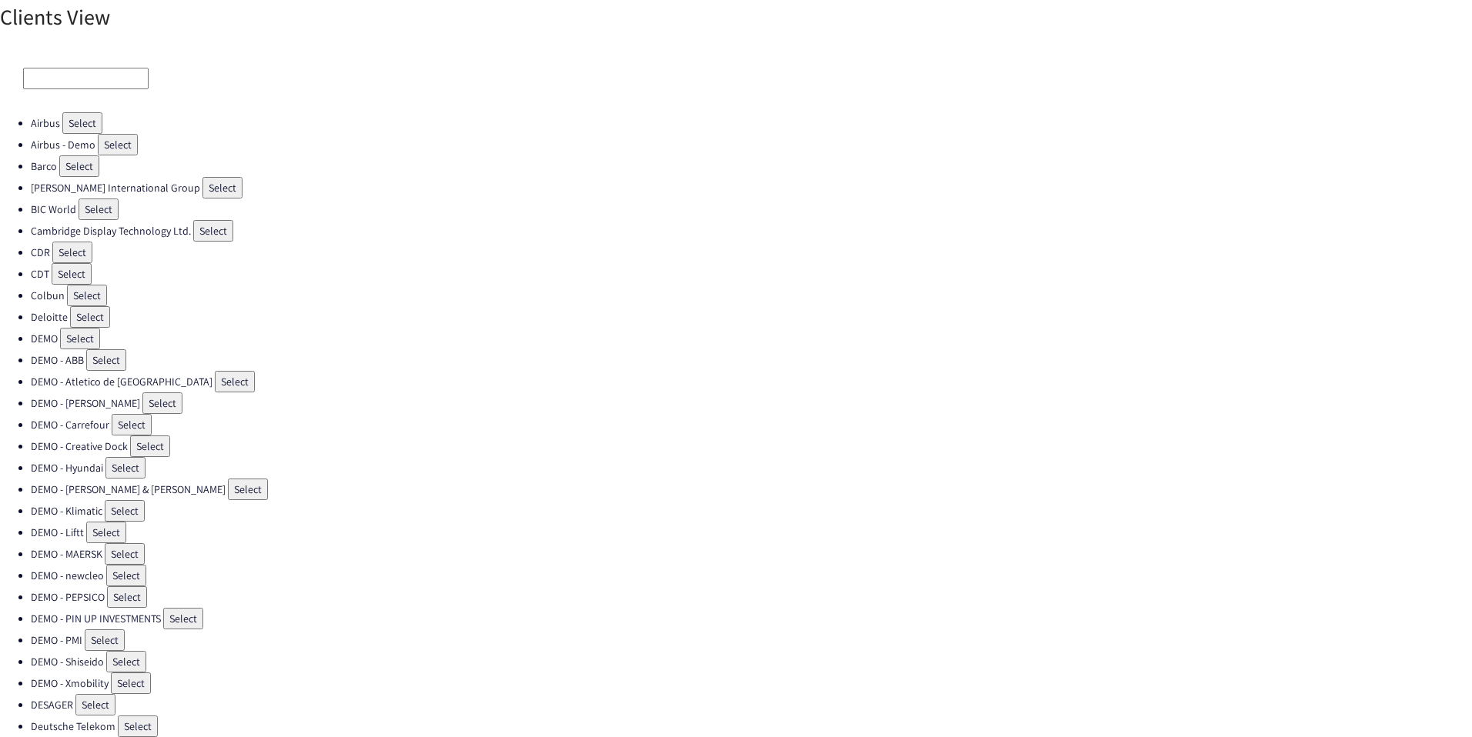 Image resolution: width=1472 pixels, height=737 pixels. I want to click on li: DEMO - Hyundai, so click(751, 468).